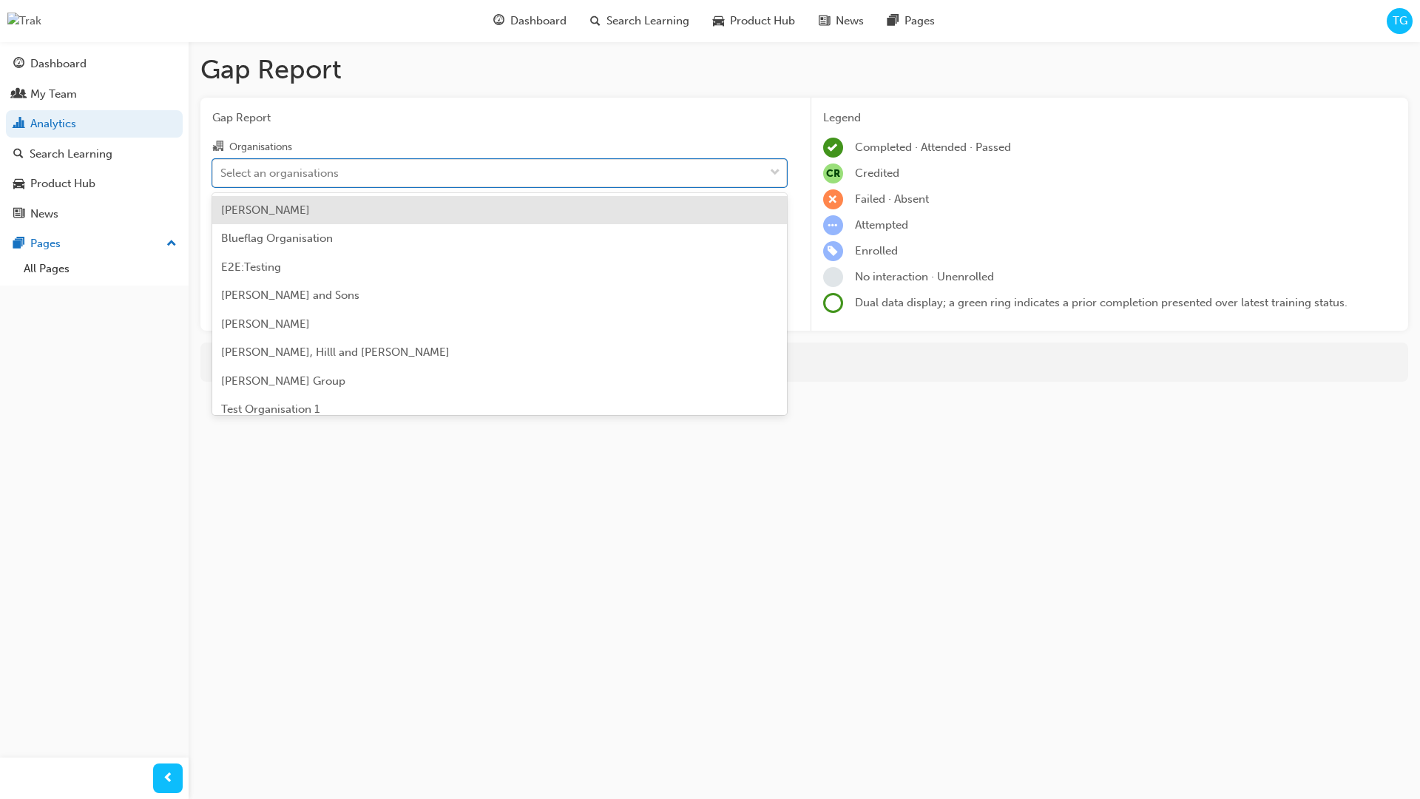 This screenshot has height=799, width=1420. What do you see at coordinates (277, 238) in the screenshot?
I see `span: Blueflag Organisation` at bounding box center [277, 238].